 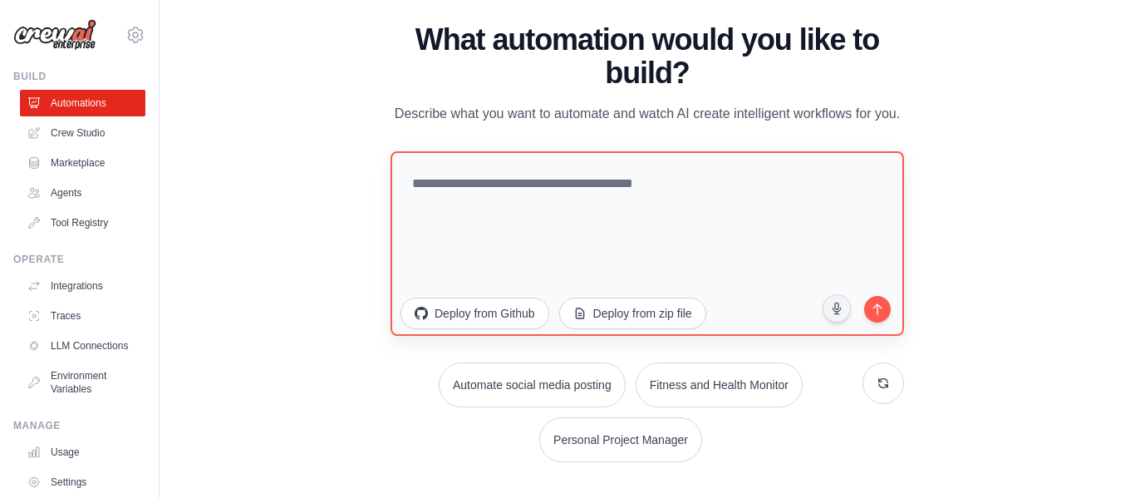 I want to click on a: Settings, so click(x=82, y=482).